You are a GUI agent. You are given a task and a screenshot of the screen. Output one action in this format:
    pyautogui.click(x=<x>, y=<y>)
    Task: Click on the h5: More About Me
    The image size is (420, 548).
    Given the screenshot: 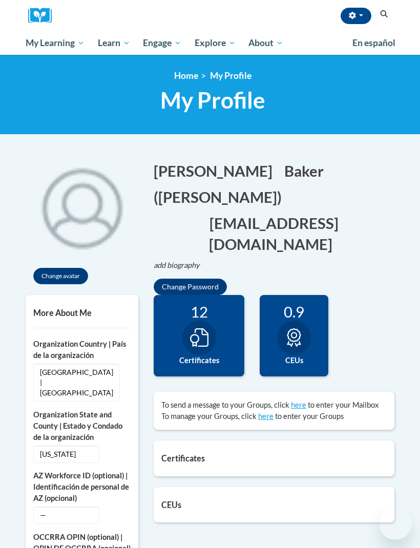 What is the action you would take?
    pyautogui.click(x=82, y=312)
    